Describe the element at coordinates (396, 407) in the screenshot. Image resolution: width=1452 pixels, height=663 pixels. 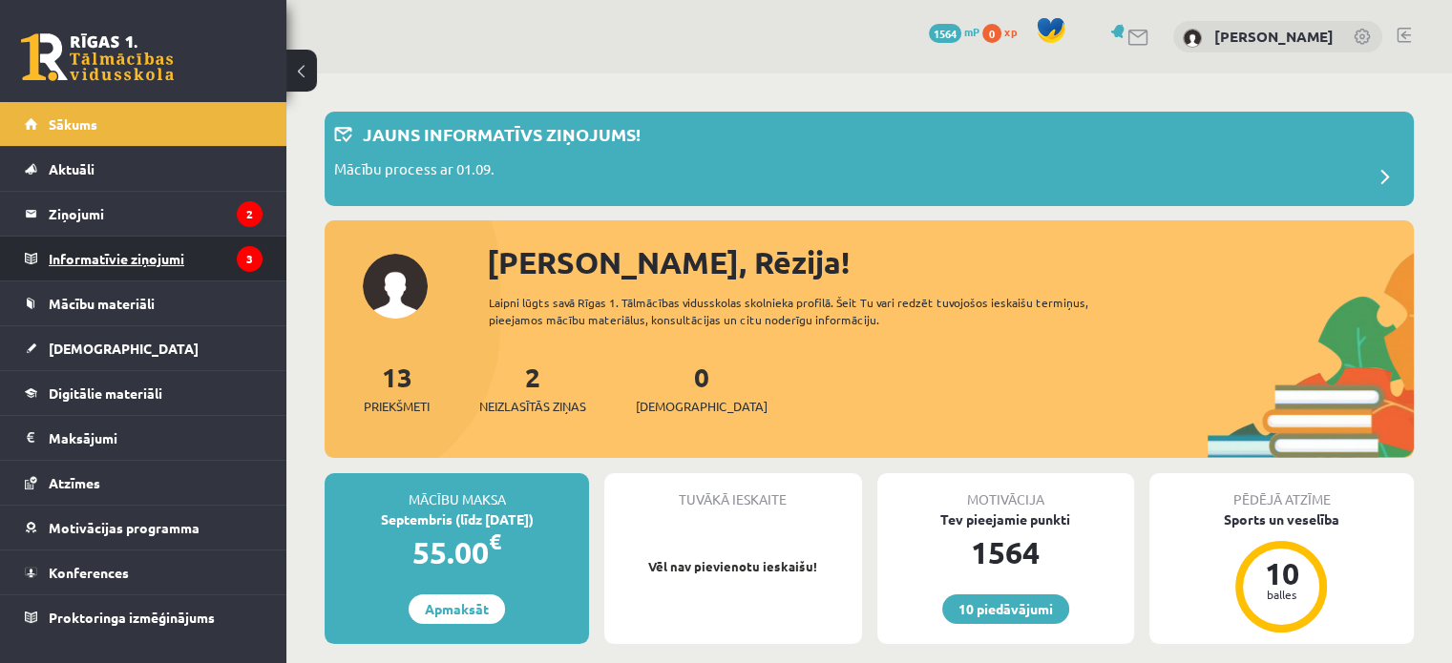
I see `span: Priekšmeti` at that location.